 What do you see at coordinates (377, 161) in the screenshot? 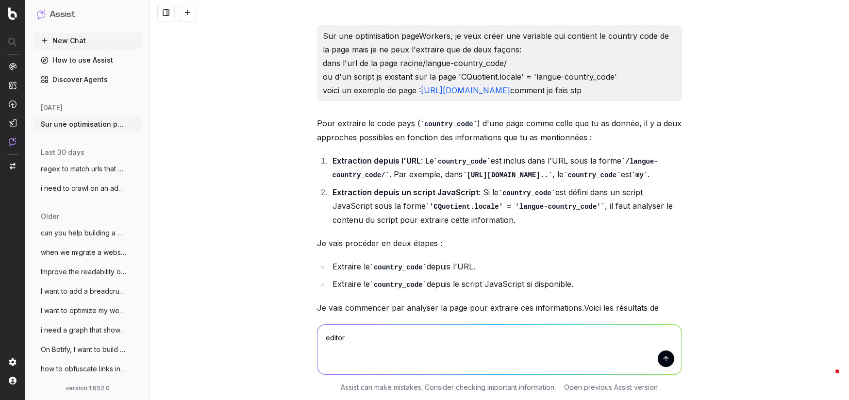
I see `strong: Extraction depuis l'URL` at bounding box center [377, 161].